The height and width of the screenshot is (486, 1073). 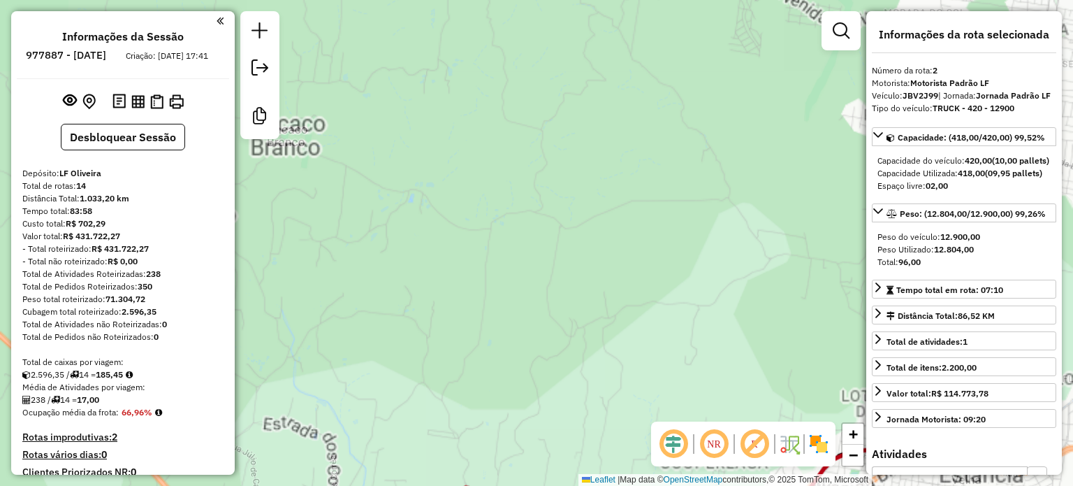 I want to click on span: Exibir rótulo, so click(x=755, y=444).